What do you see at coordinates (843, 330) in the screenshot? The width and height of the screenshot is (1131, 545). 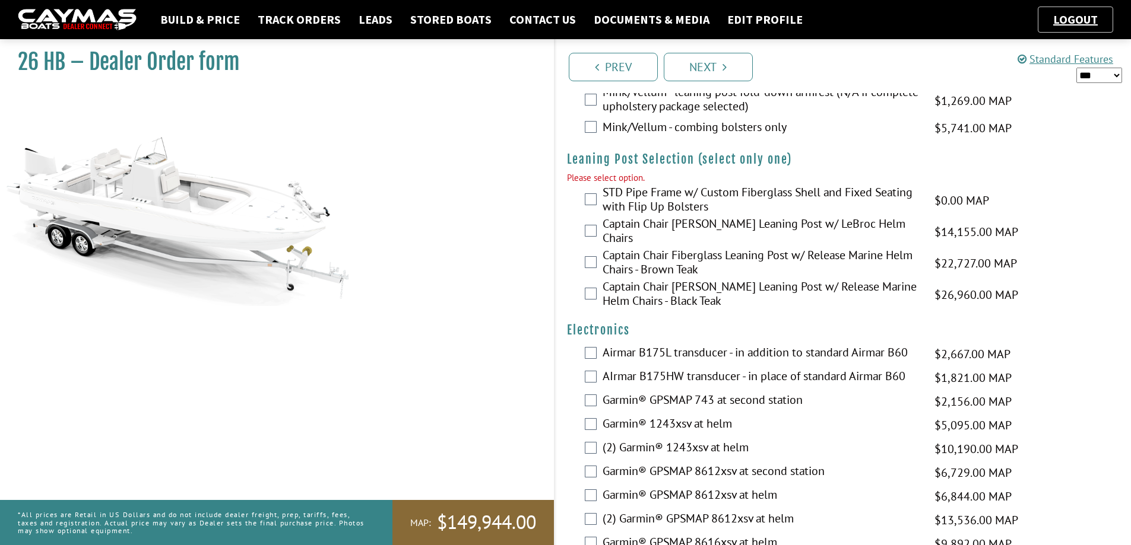 I see `h4: Electronics` at bounding box center [843, 330].